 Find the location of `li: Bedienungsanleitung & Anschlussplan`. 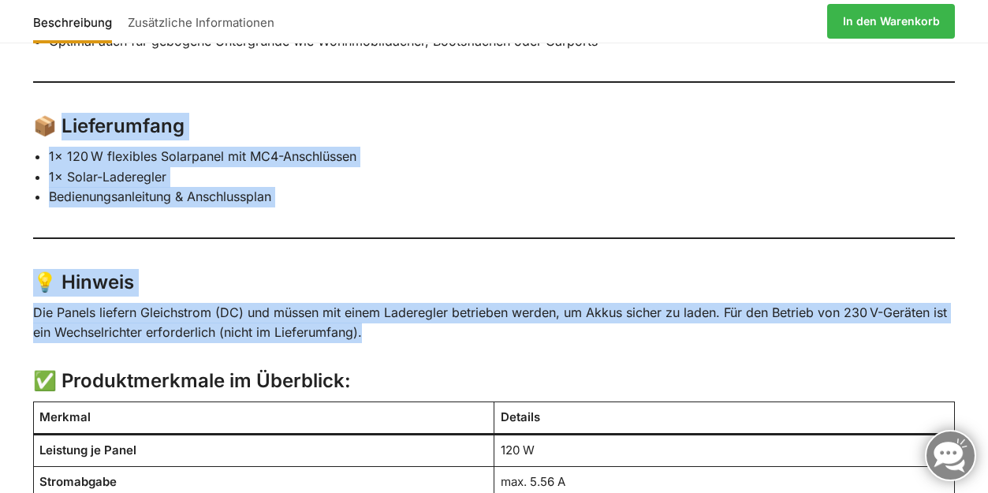

li: Bedienungsanleitung & Anschlussplan is located at coordinates (501, 197).